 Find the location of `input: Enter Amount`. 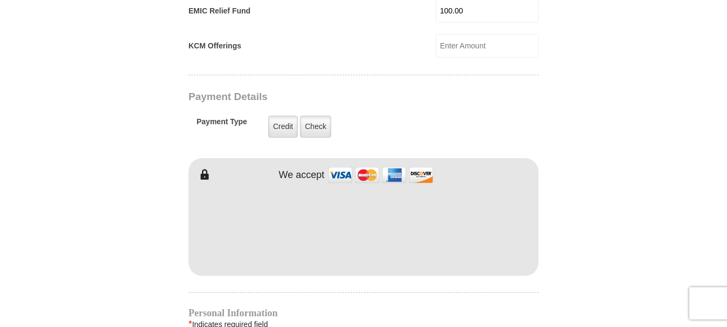

input: Enter Amount is located at coordinates (487, 46).